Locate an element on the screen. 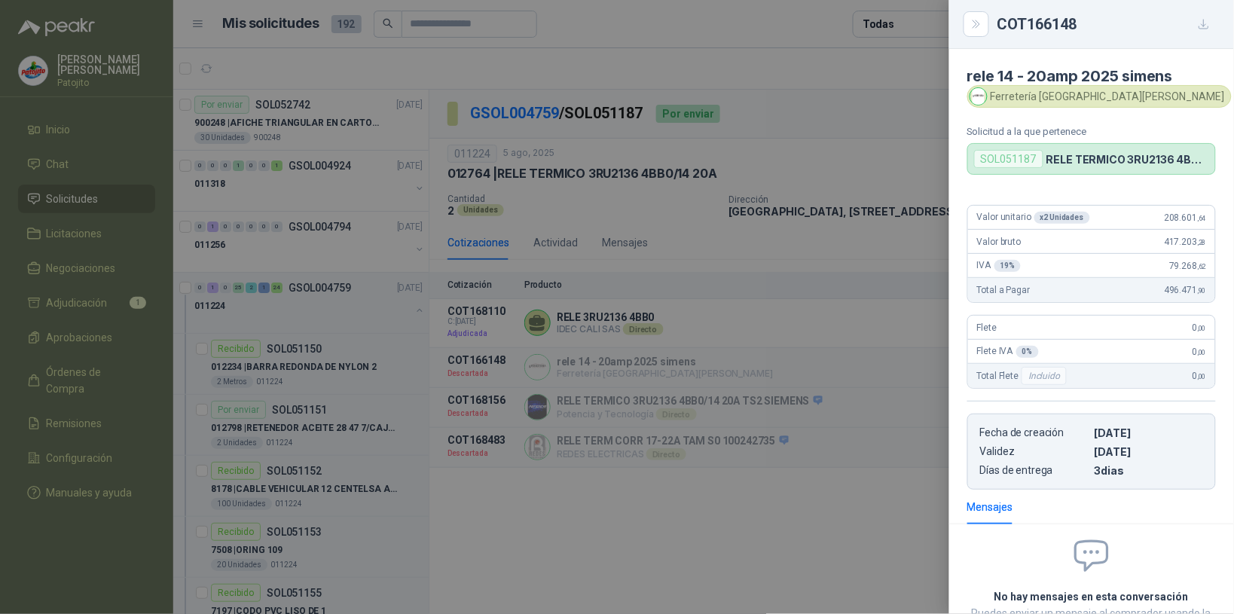  div: SOL051187 is located at coordinates (1009, 159).